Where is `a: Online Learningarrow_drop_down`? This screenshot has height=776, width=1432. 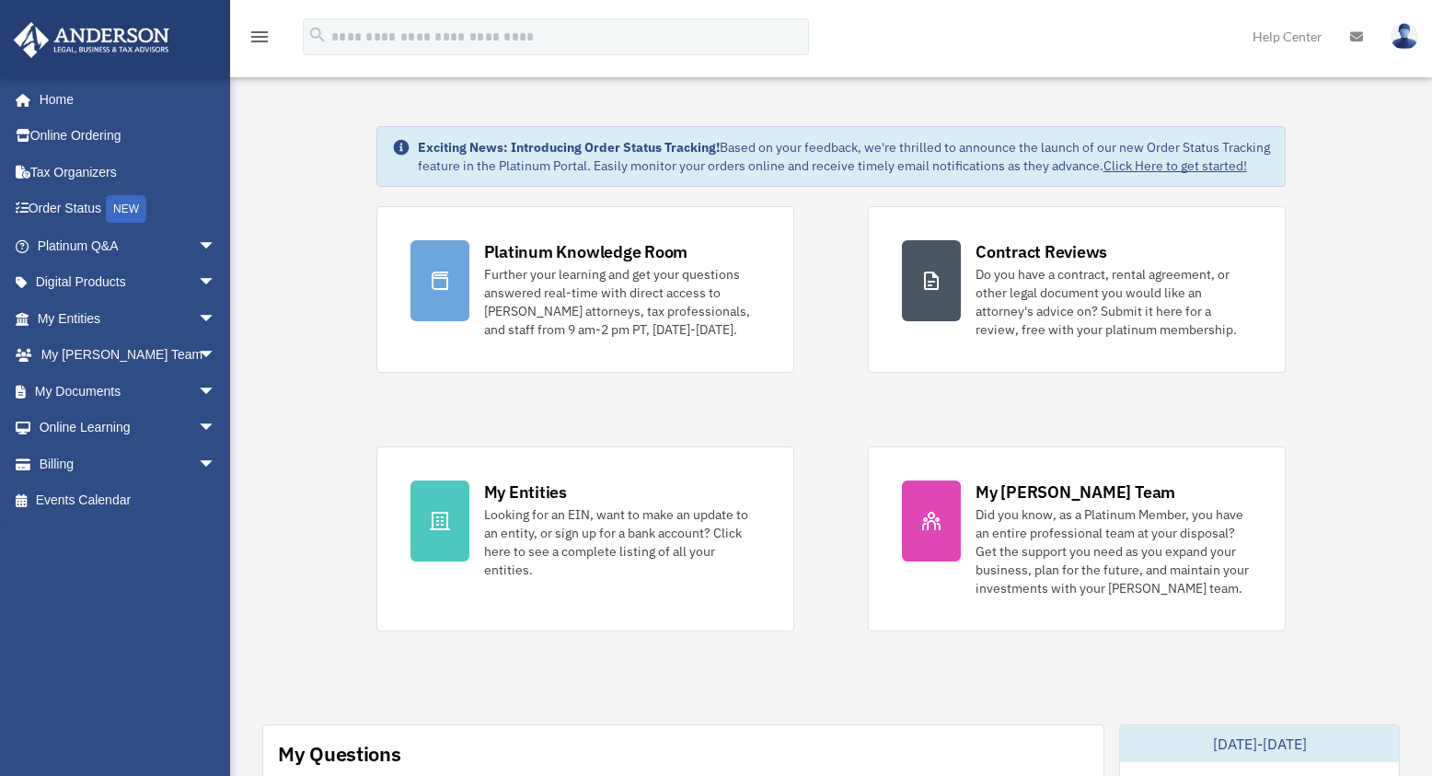
a: Online Learningarrow_drop_down is located at coordinates (128, 428).